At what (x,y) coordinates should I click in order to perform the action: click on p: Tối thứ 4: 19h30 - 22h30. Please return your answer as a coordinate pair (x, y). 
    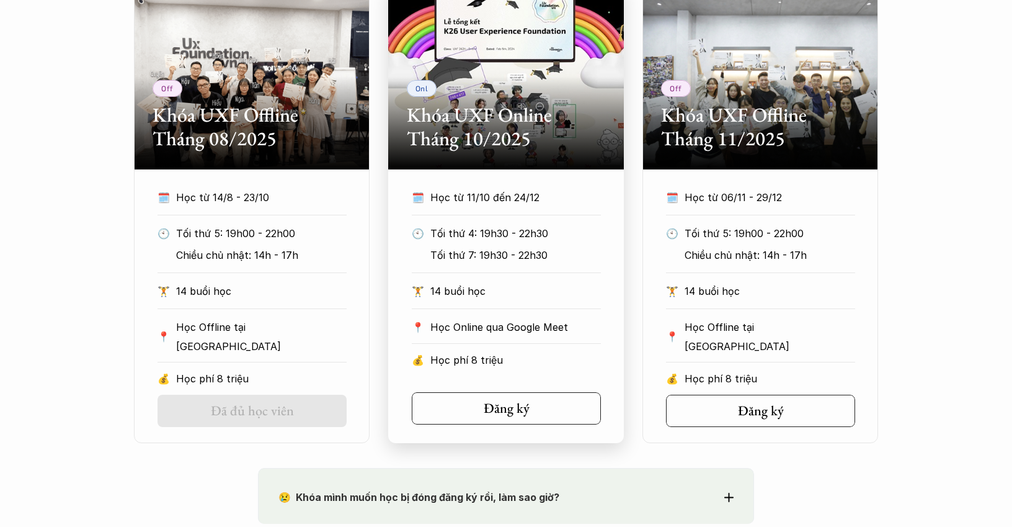
    Looking at the image, I should click on (515, 233).